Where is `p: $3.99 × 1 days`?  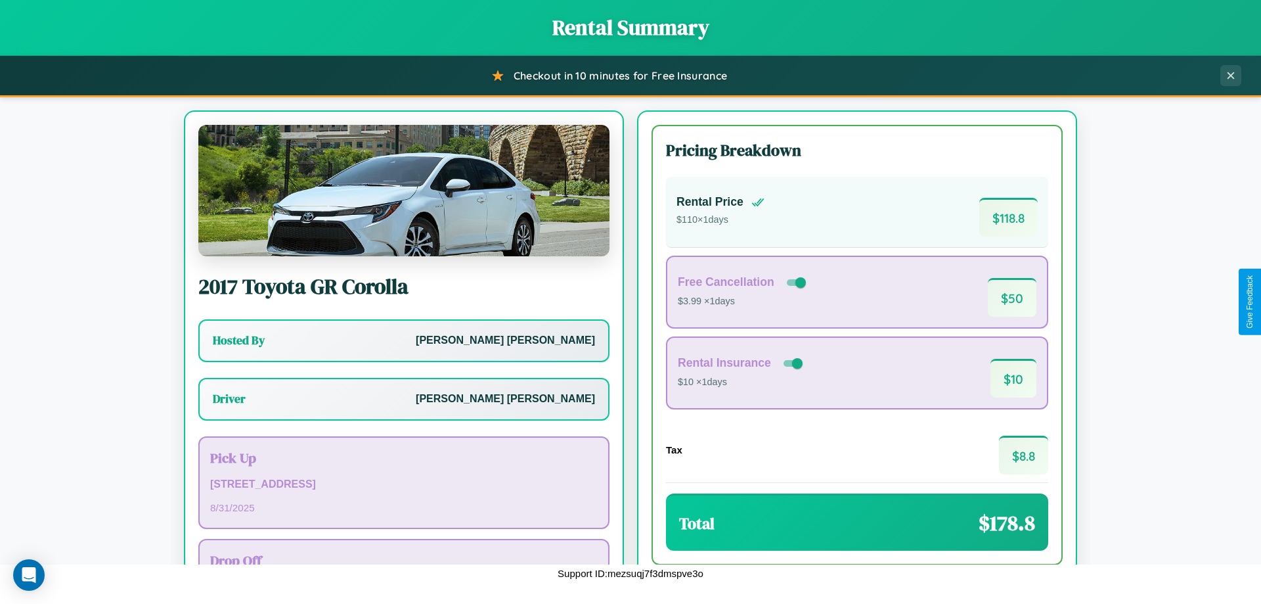 p: $3.99 × 1 days is located at coordinates (743, 302).